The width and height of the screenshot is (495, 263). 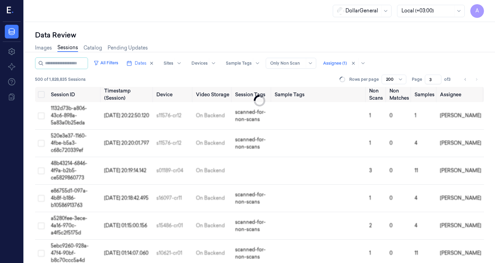 What do you see at coordinates (461, 95) in the screenshot?
I see `th: Assignee` at bounding box center [461, 95].